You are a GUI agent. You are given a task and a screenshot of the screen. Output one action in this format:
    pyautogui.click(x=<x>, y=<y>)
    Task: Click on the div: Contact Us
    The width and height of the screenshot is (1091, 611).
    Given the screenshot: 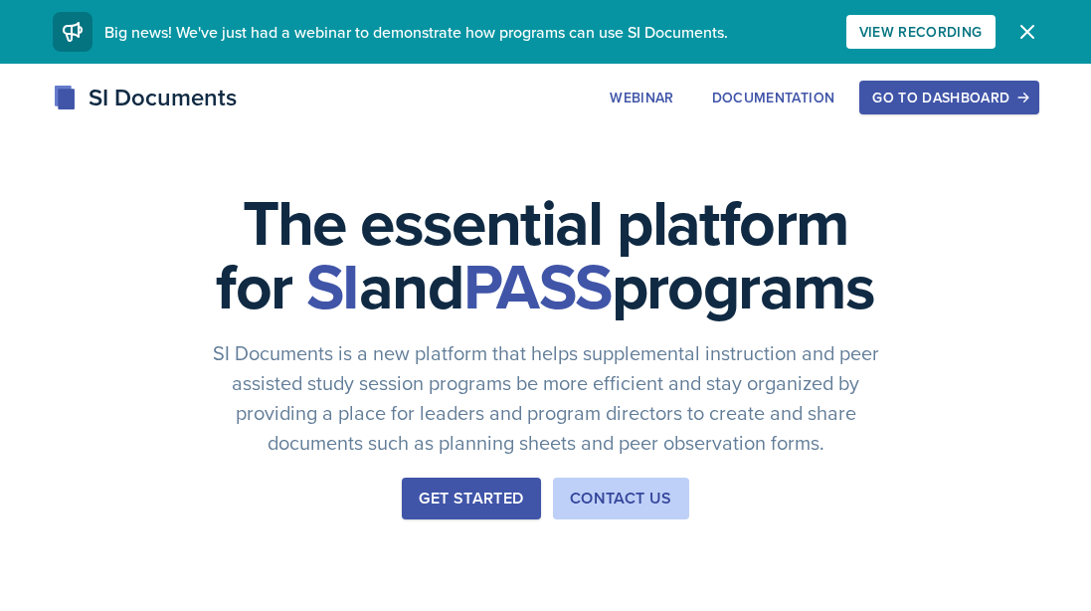 What is the action you would take?
    pyautogui.click(x=621, y=498)
    